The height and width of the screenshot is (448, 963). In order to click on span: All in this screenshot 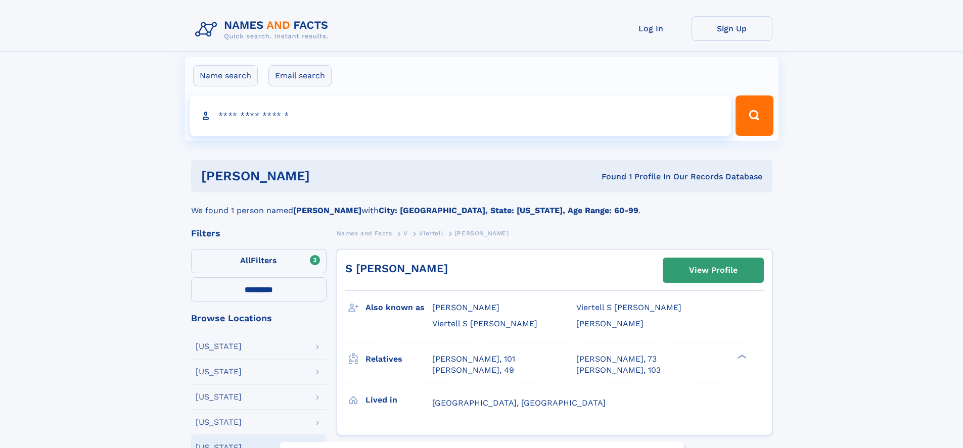, I will do `click(245, 260)`.